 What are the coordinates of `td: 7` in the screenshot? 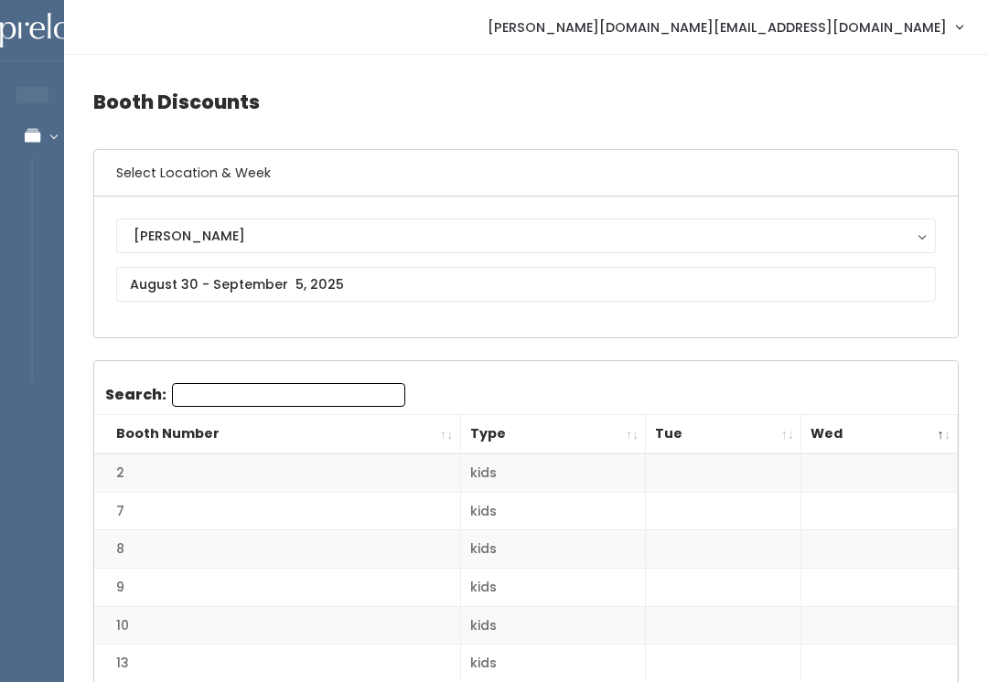 It's located at (277, 511).